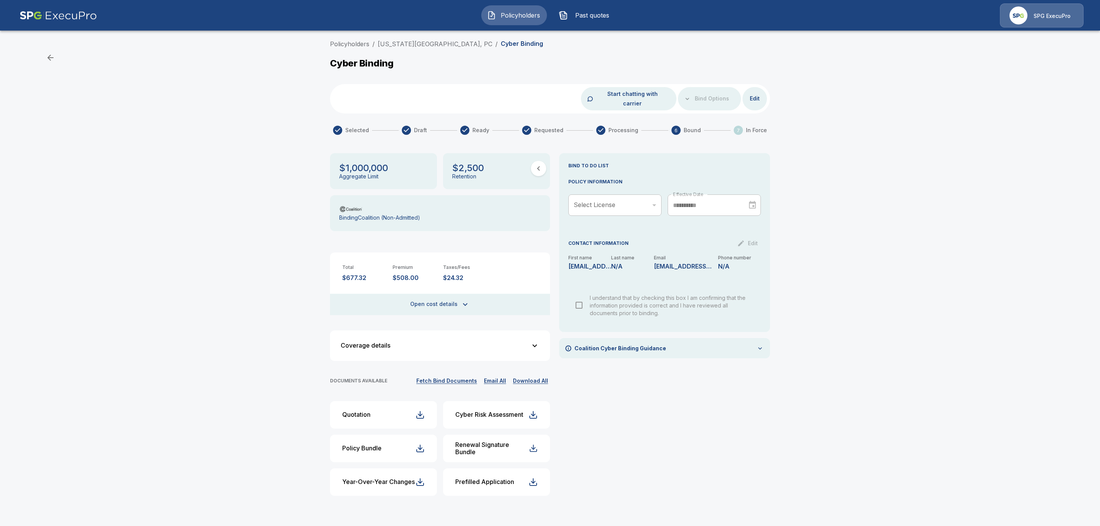 This screenshot has height=526, width=1100. What do you see at coordinates (489, 415) in the screenshot?
I see `div: Cyber Risk Assessment` at bounding box center [489, 415].